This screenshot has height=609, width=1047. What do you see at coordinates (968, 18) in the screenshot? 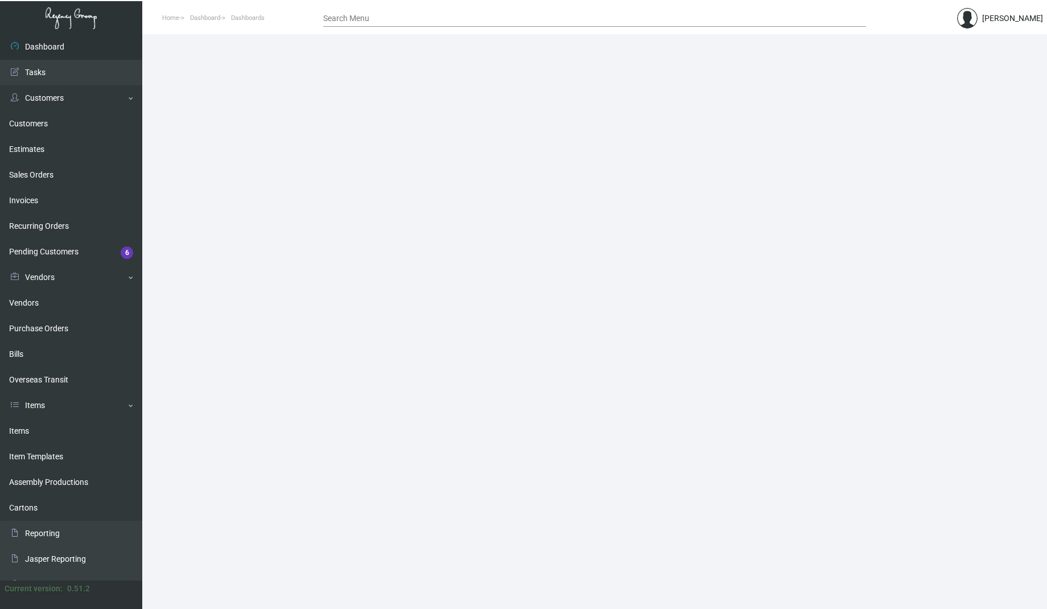
I see `img: admin@bootstrapmaster.com` at bounding box center [968, 18].